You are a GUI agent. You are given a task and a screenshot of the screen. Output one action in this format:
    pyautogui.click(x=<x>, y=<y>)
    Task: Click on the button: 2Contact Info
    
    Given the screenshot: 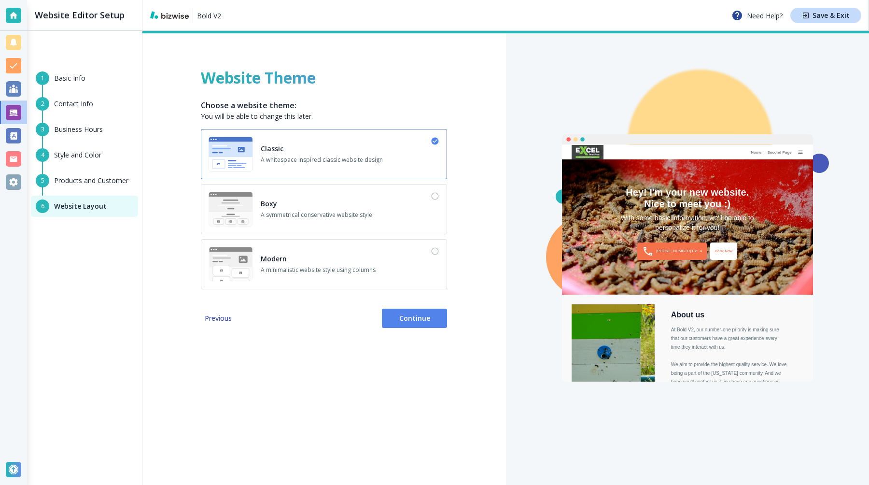 What is the action you would take?
    pyautogui.click(x=85, y=104)
    